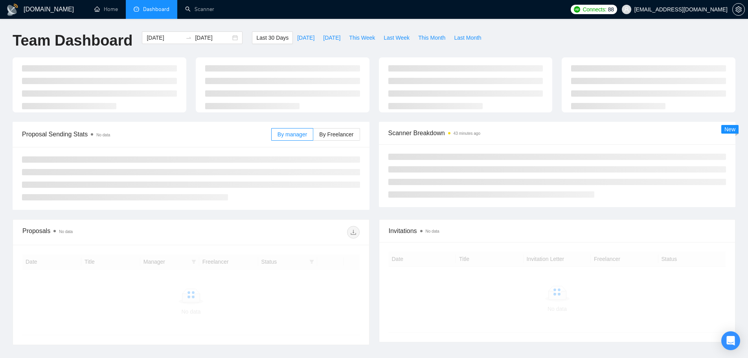 The width and height of the screenshot is (748, 358). What do you see at coordinates (336, 134) in the screenshot?
I see `span: By Freelancer` at bounding box center [336, 134].